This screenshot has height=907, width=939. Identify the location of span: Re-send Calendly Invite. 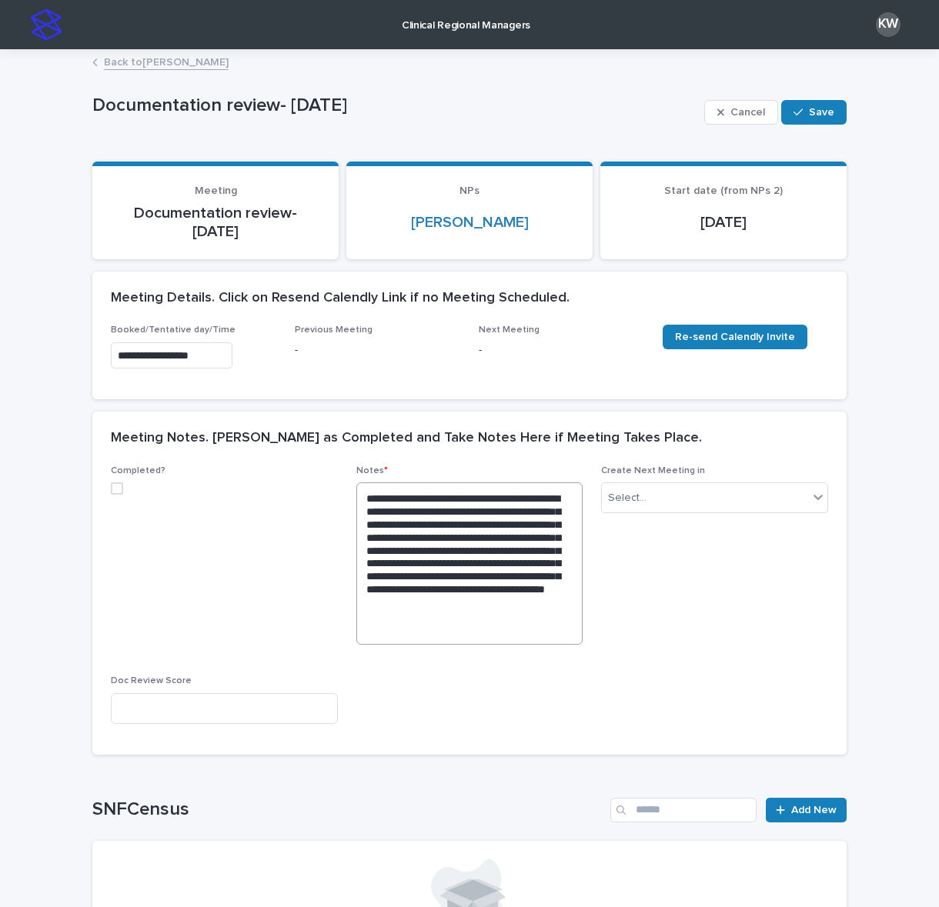
(735, 337).